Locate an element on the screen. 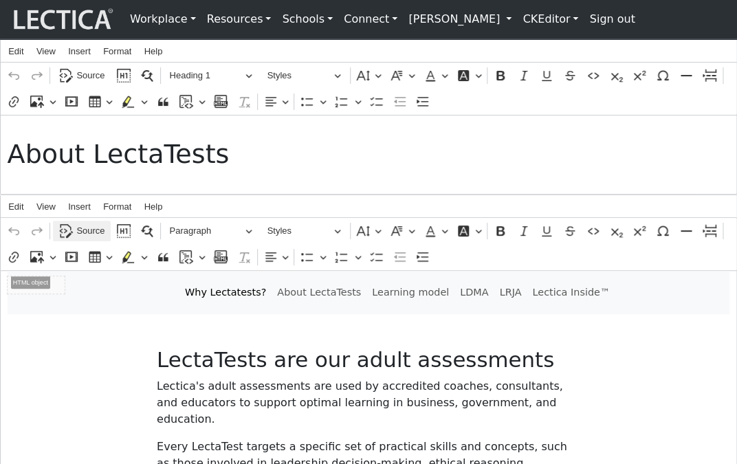  a: LDMA is located at coordinates (474, 293).